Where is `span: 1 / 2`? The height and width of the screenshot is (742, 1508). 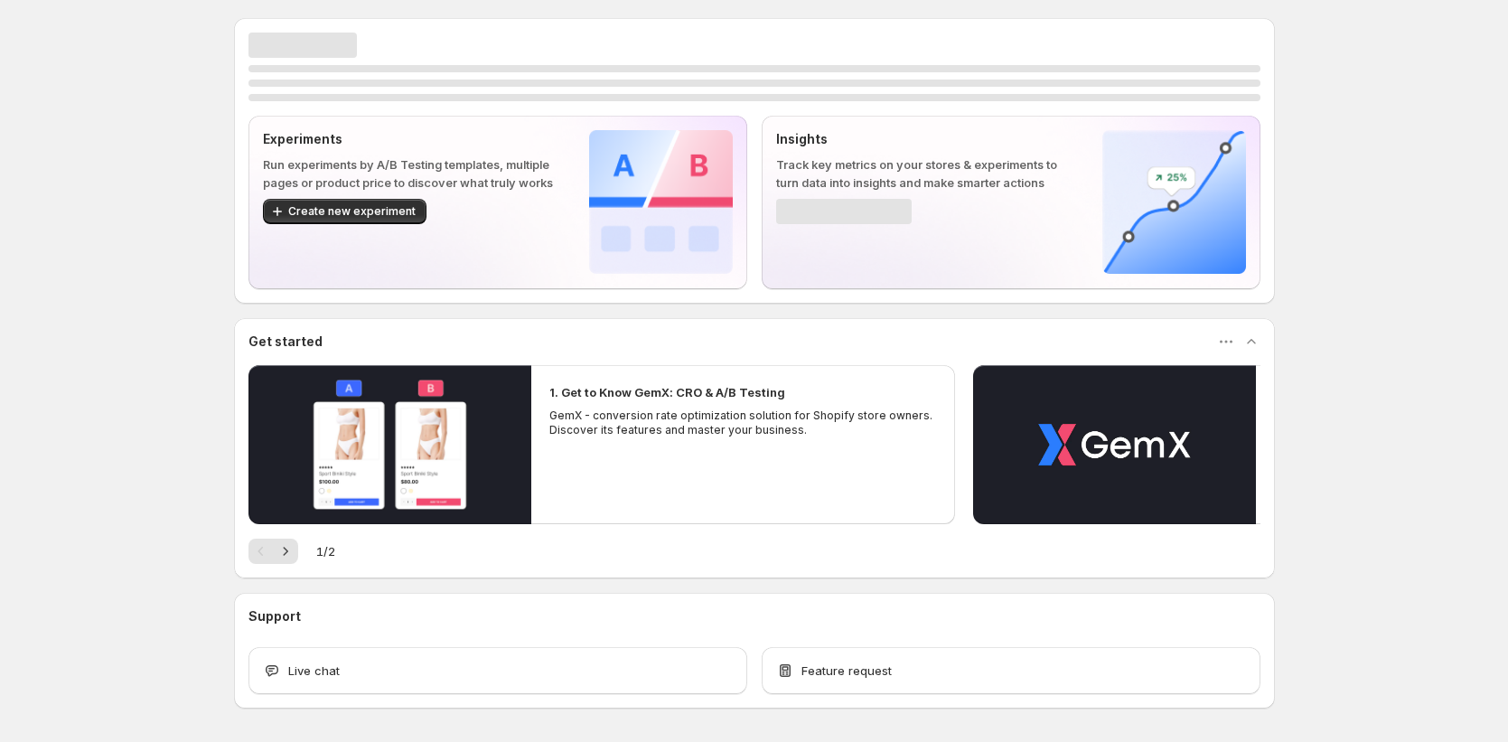
span: 1 / 2 is located at coordinates (325, 551).